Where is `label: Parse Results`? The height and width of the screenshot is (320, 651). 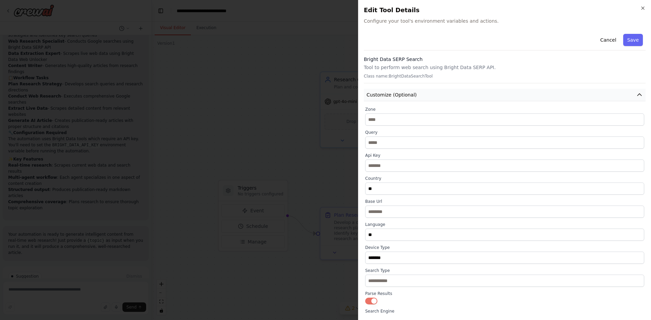
label: Parse Results is located at coordinates (504, 294).